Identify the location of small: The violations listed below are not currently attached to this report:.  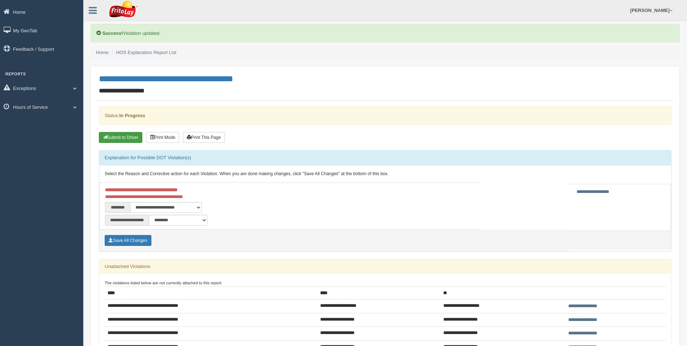
(163, 283).